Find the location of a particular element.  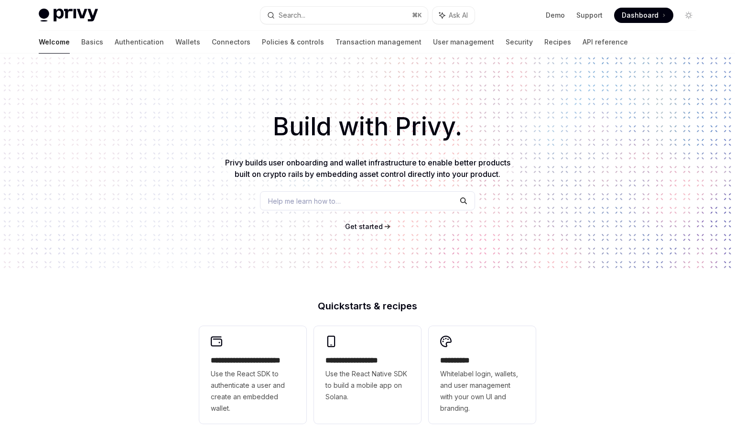

span: Whitelabel login, wallets, and user management with your own UI and branding. is located at coordinates (482, 391).